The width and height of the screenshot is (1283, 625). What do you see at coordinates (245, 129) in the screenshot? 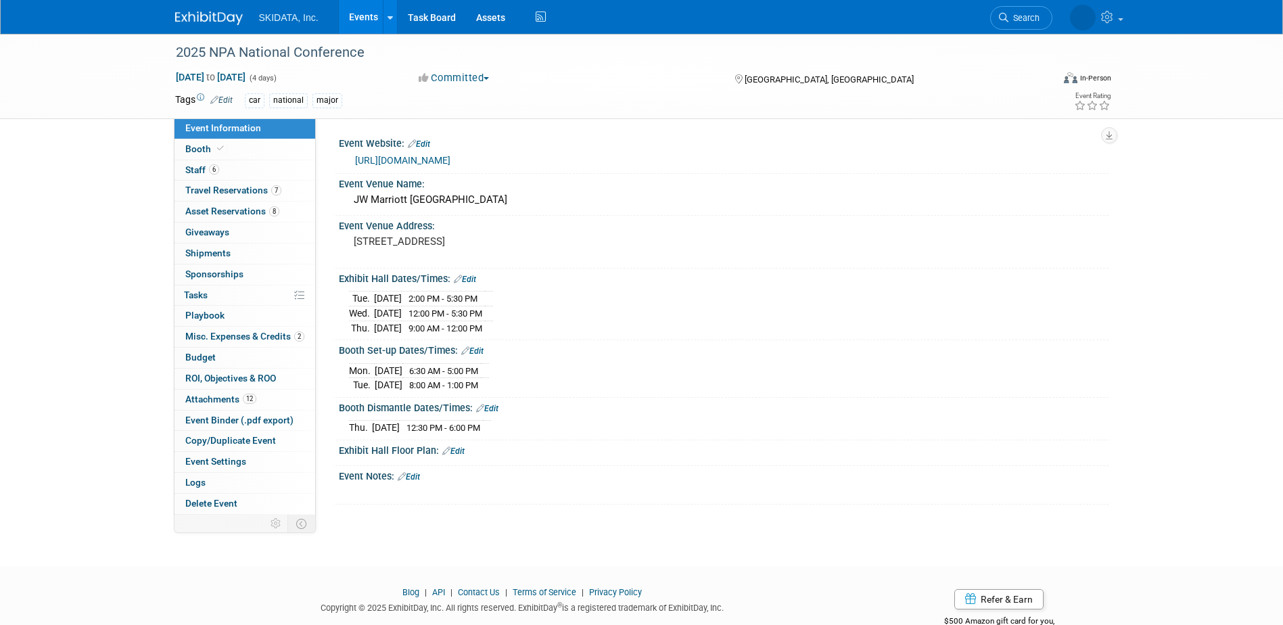
I see `a: Event Information` at bounding box center [245, 129].